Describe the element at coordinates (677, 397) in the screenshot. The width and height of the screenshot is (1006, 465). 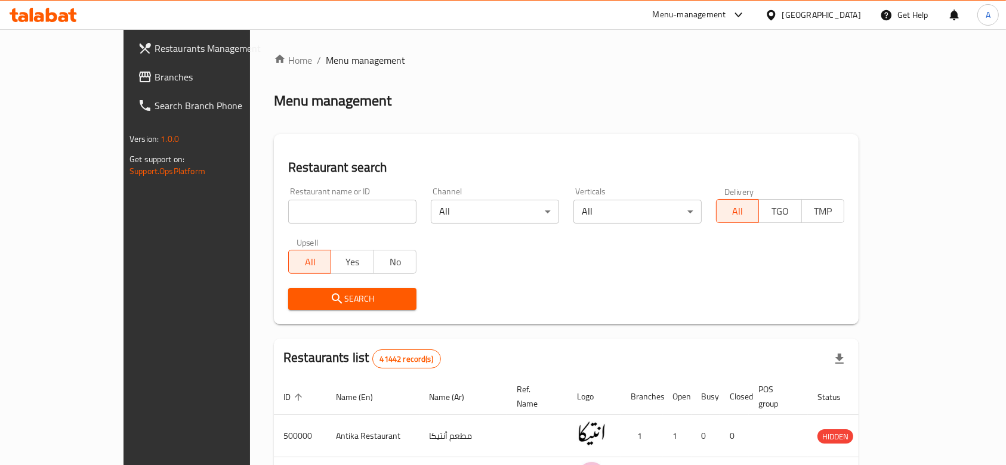
I see `th: Open` at that location.